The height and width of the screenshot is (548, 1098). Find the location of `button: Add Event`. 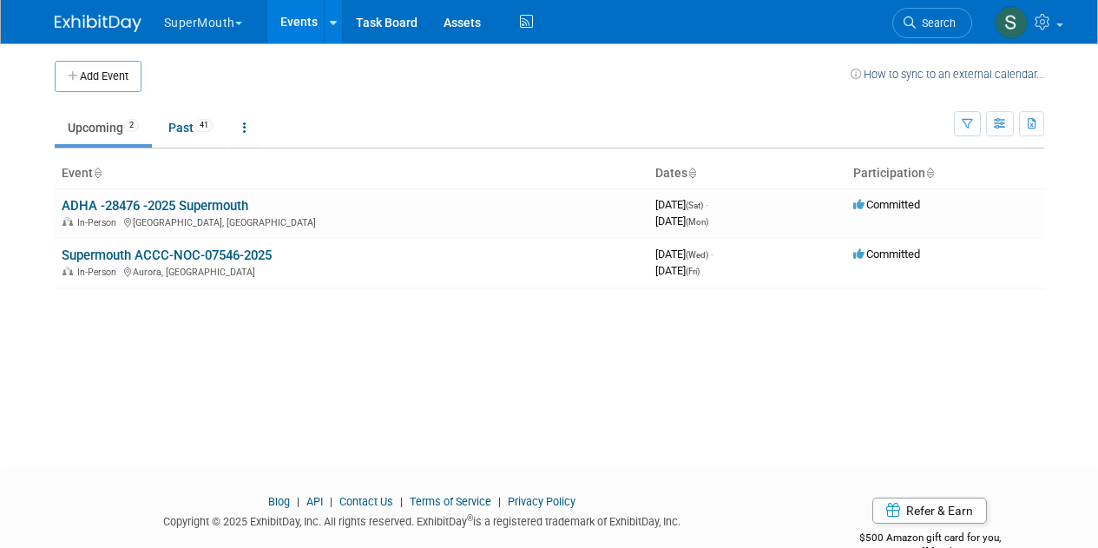

button: Add Event is located at coordinates (98, 76).